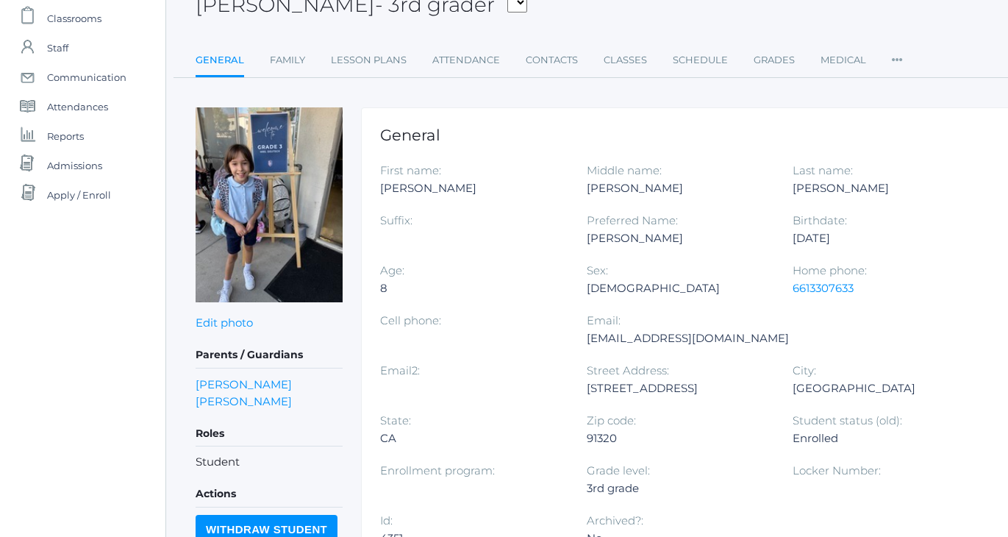 The width and height of the screenshot is (1008, 537). Describe the element at coordinates (392, 270) in the screenshot. I see `label: Age:` at that location.